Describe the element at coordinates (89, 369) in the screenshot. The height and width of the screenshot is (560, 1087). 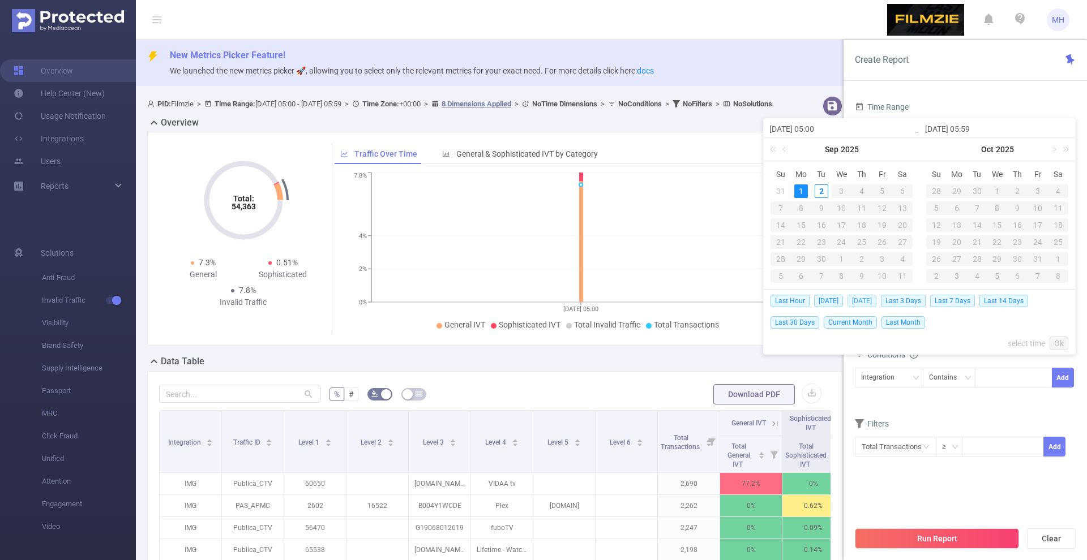
I see `span: Supply Intelligence` at that location.